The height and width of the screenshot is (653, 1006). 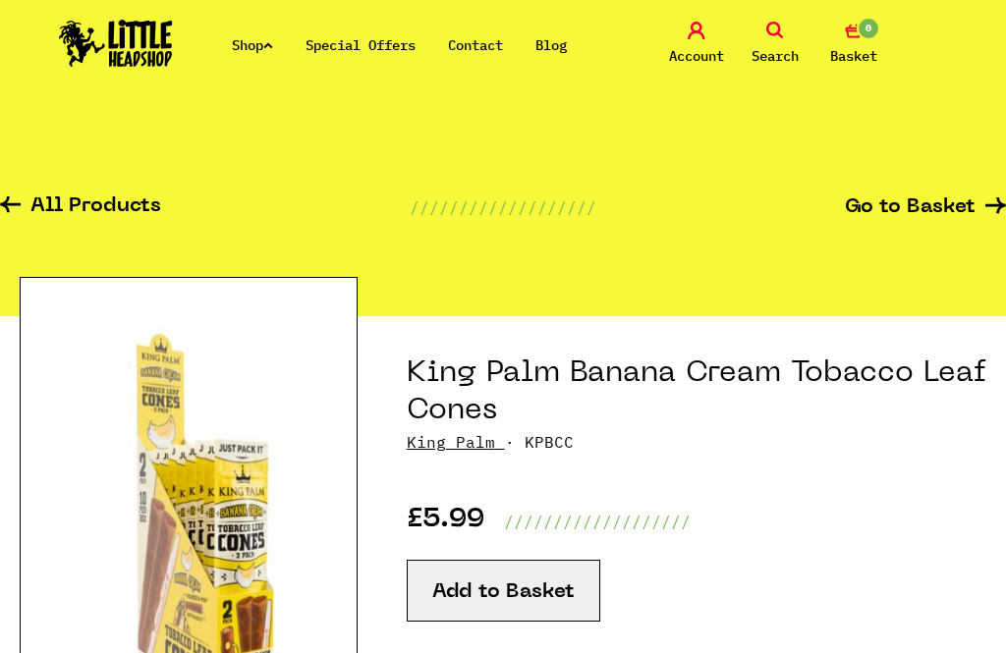 I want to click on p: £5.99, so click(x=445, y=522).